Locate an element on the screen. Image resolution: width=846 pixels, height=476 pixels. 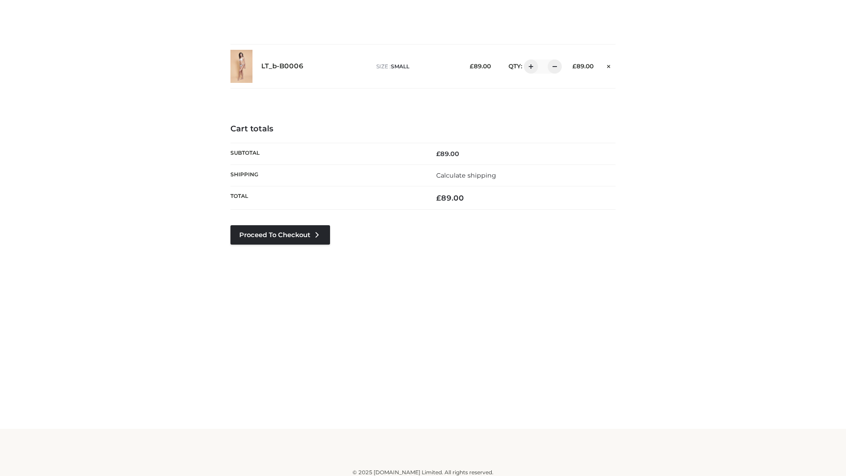
span: SMALL is located at coordinates (400, 66).